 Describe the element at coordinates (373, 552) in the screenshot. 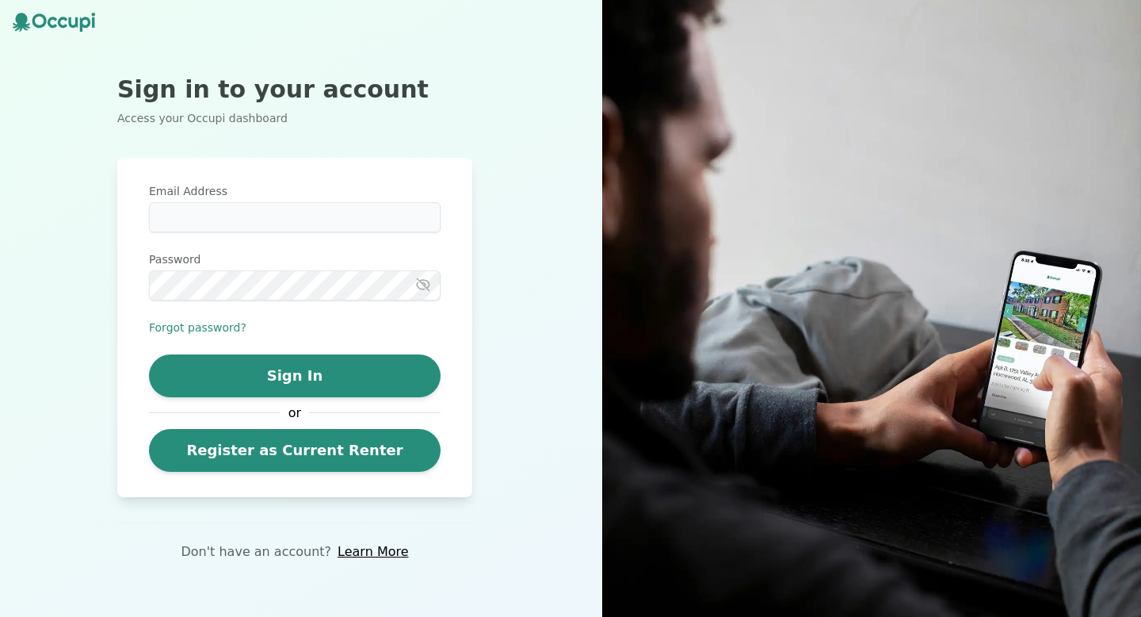

I see `a: Learn More` at that location.